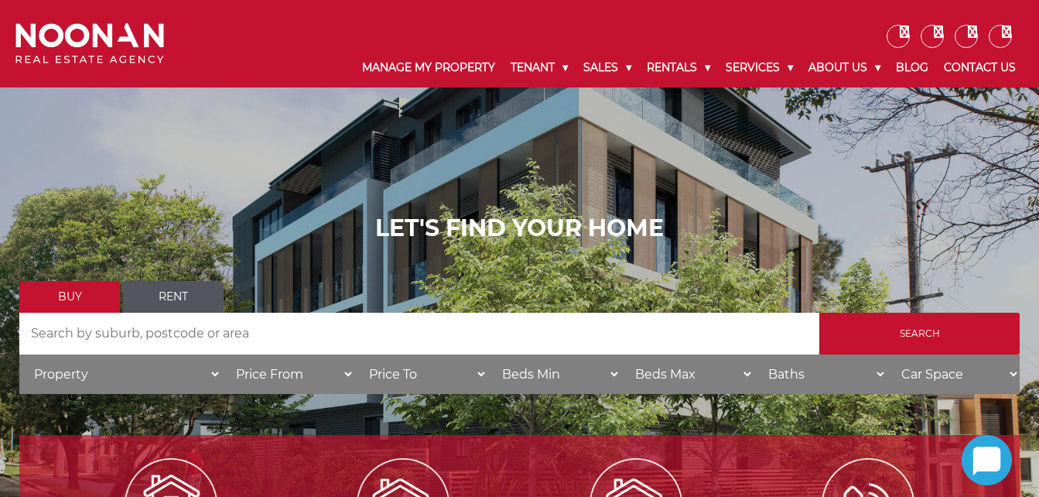  What do you see at coordinates (678, 67) in the screenshot?
I see `a: Rentals` at bounding box center [678, 67].